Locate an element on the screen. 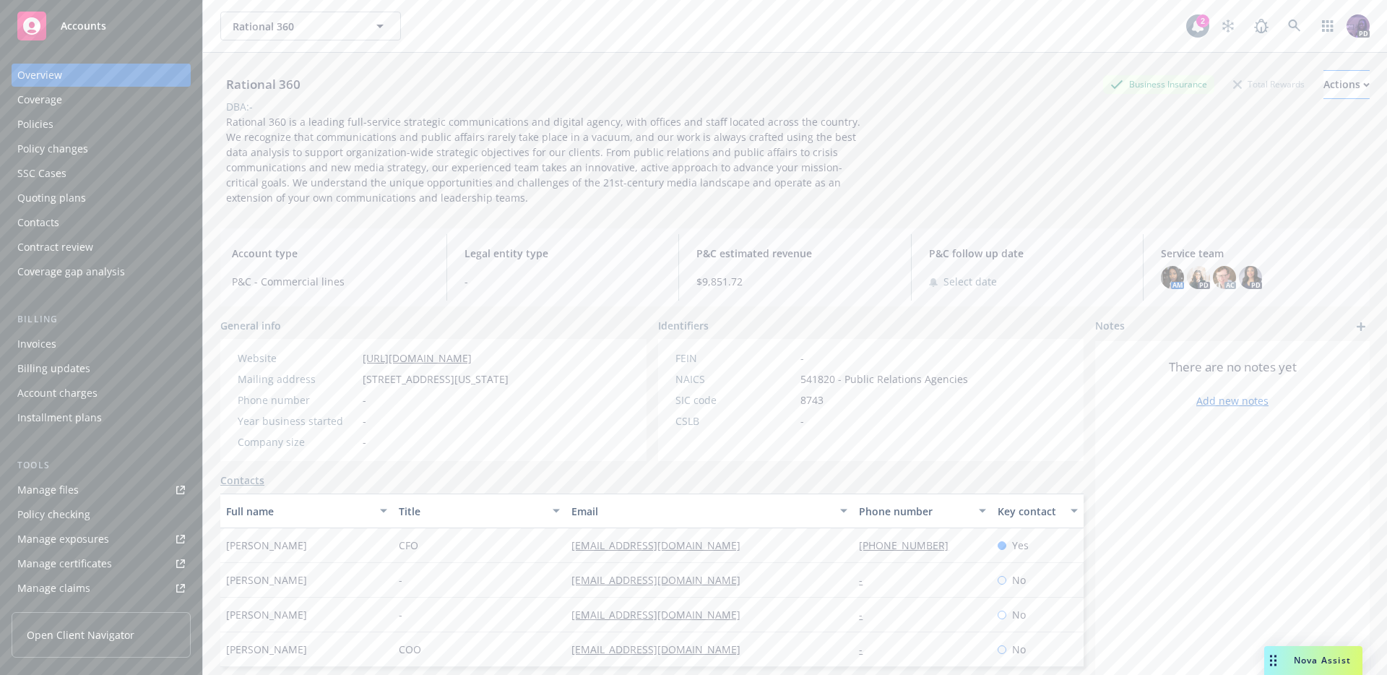  a: Policies is located at coordinates (101, 124).